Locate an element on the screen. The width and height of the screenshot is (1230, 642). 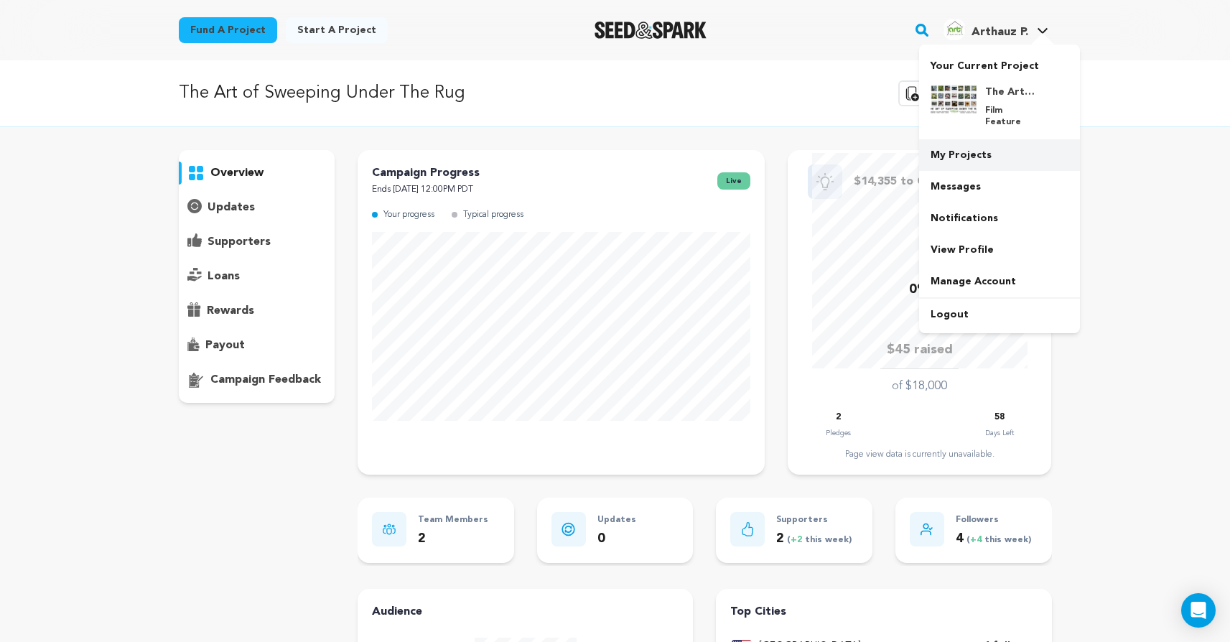
span: Arthauz P.'s Profile is located at coordinates (995, 30).